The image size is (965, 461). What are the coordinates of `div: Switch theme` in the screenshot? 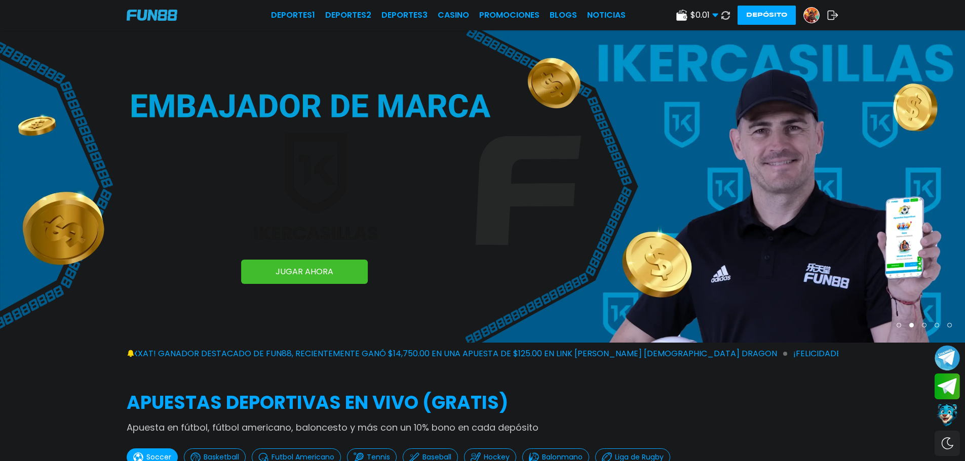 It's located at (947, 444).